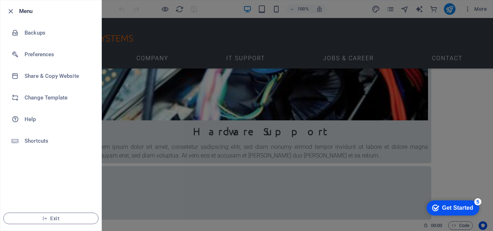  Describe the element at coordinates (57, 11) in the screenshot. I see `h6: Menu` at that location.